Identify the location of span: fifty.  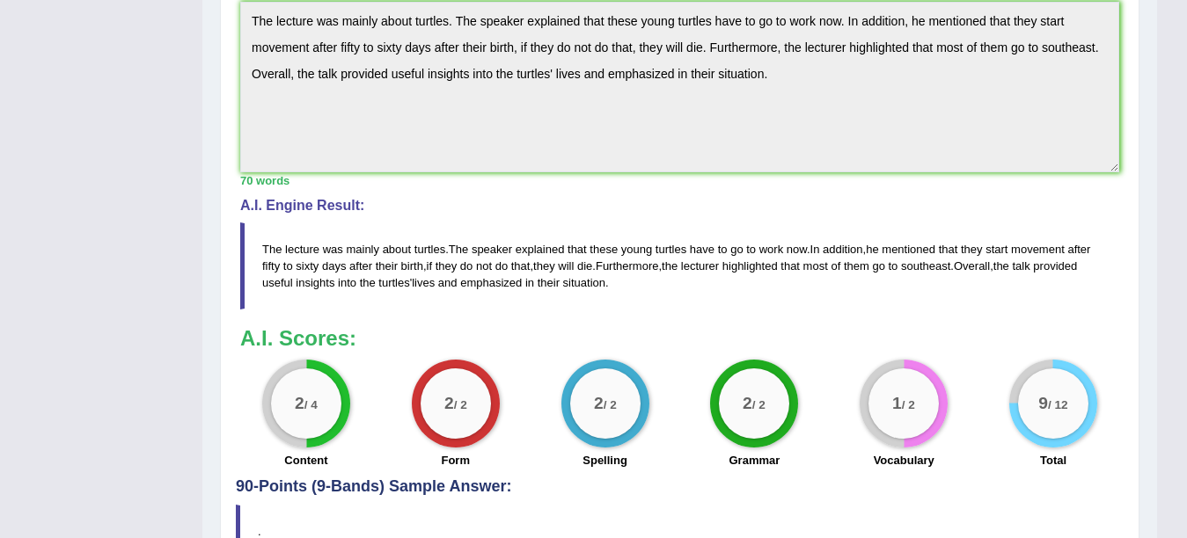
(271, 266).